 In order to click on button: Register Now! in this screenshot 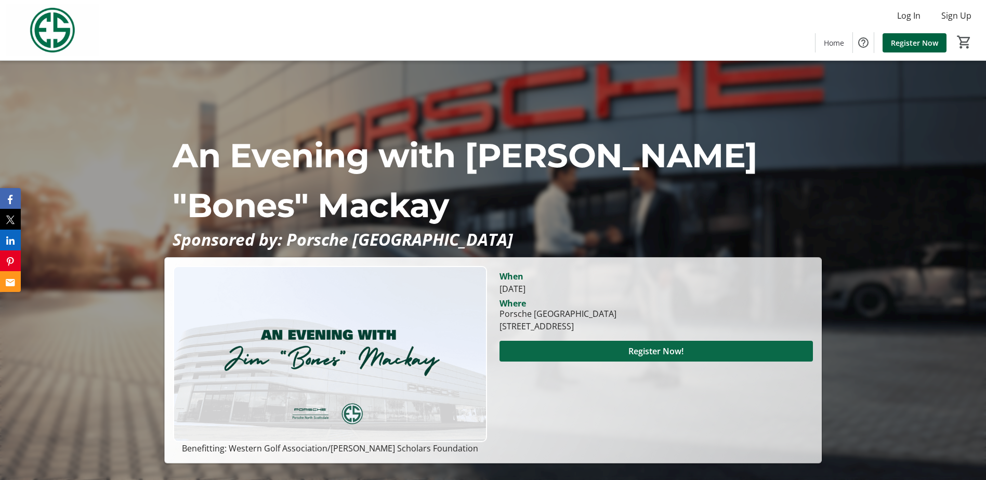, I will do `click(656, 351)`.